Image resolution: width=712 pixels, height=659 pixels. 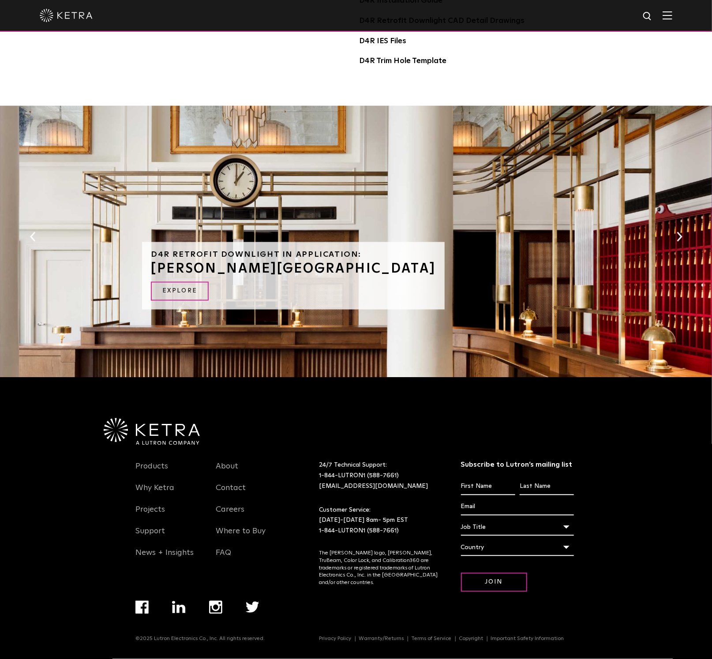 What do you see at coordinates (379, 476) in the screenshot?
I see `p: 24/7 Technical Support:` at bounding box center [379, 476].